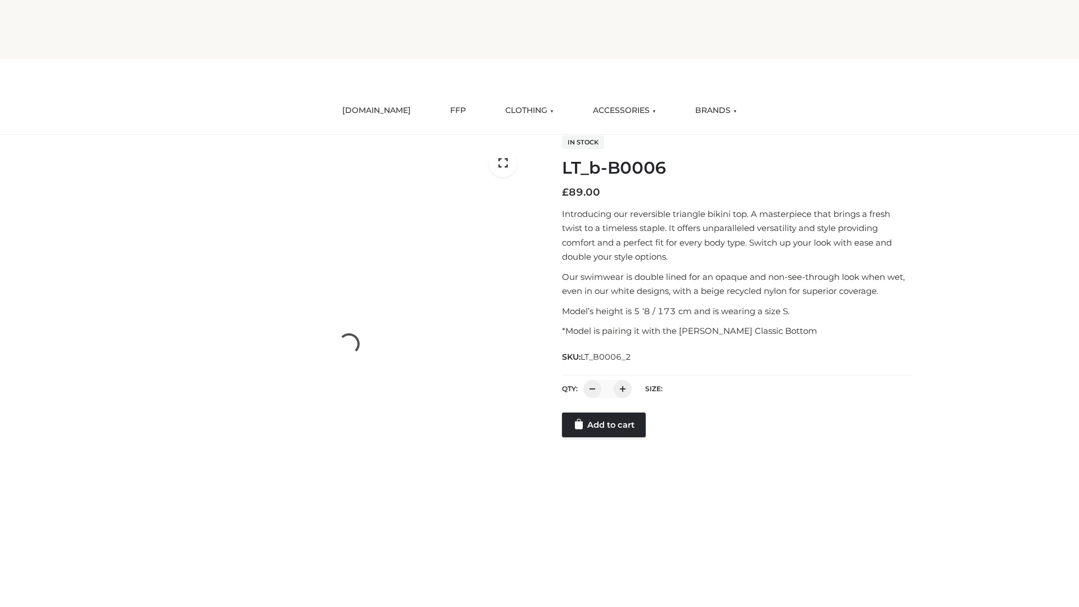 Image resolution: width=1079 pixels, height=607 pixels. Describe the element at coordinates (604, 425) in the screenshot. I see `a: Add to cart` at that location.